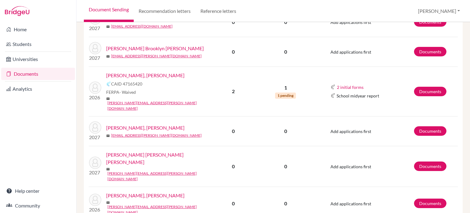 The image size is (470, 213). What do you see at coordinates (95, 162) in the screenshot?
I see `img: Motta, Maria Luiza Nori Motta` at bounding box center [95, 162].